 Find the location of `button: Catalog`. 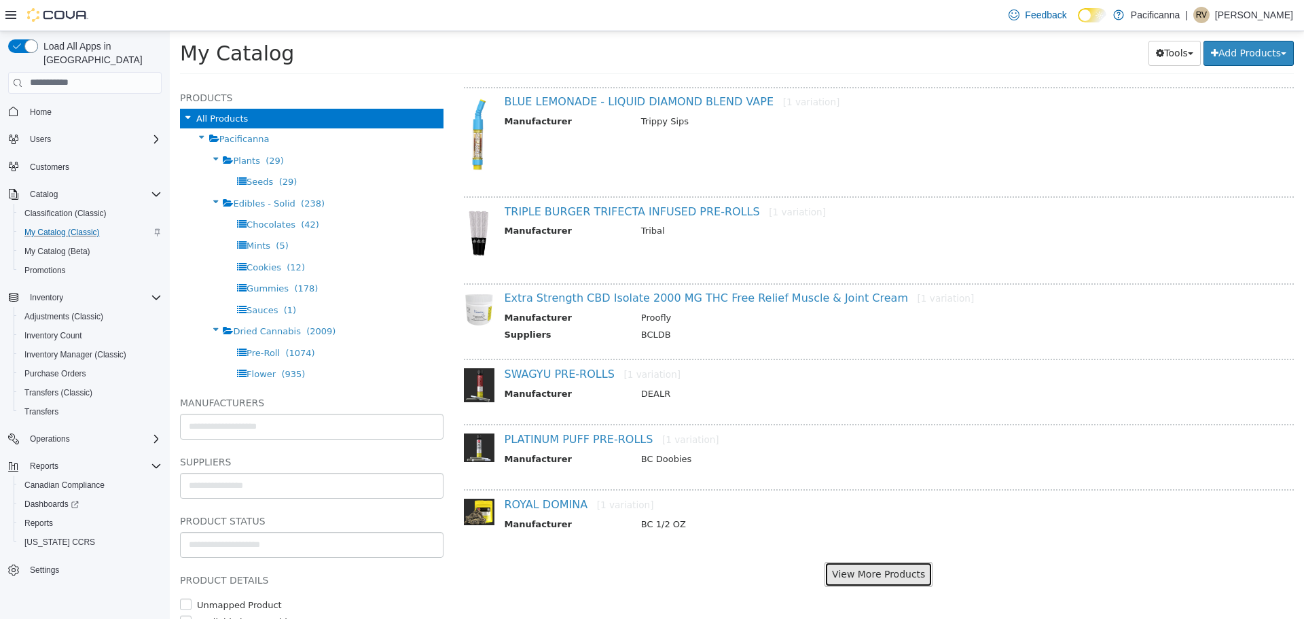

button: Catalog is located at coordinates (43, 194).